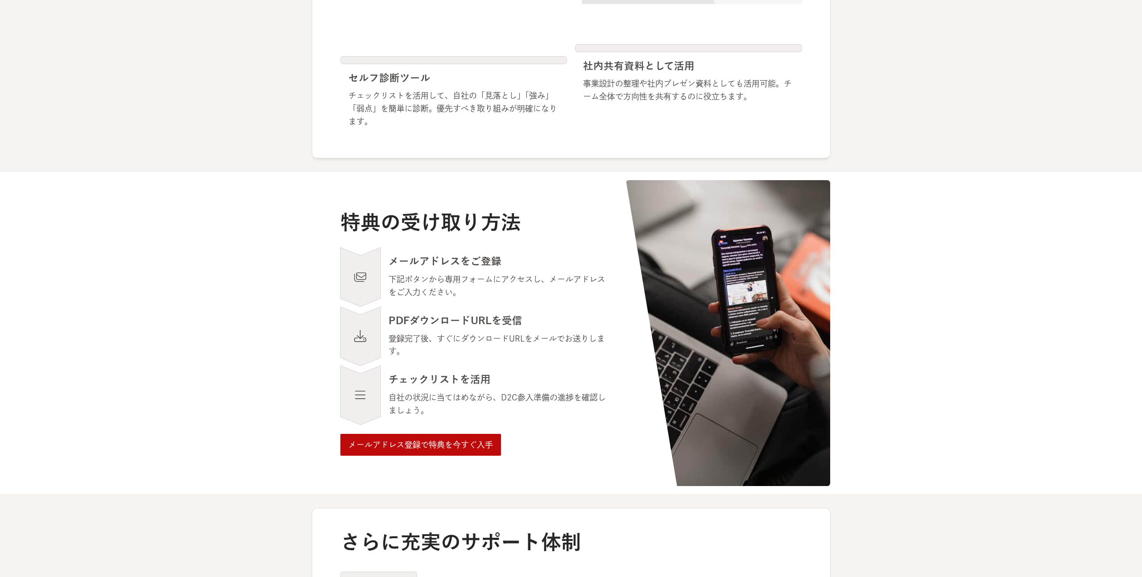 Image resolution: width=1142 pixels, height=577 pixels. I want to click on div: セルフ診断ツール, so click(398, 79).